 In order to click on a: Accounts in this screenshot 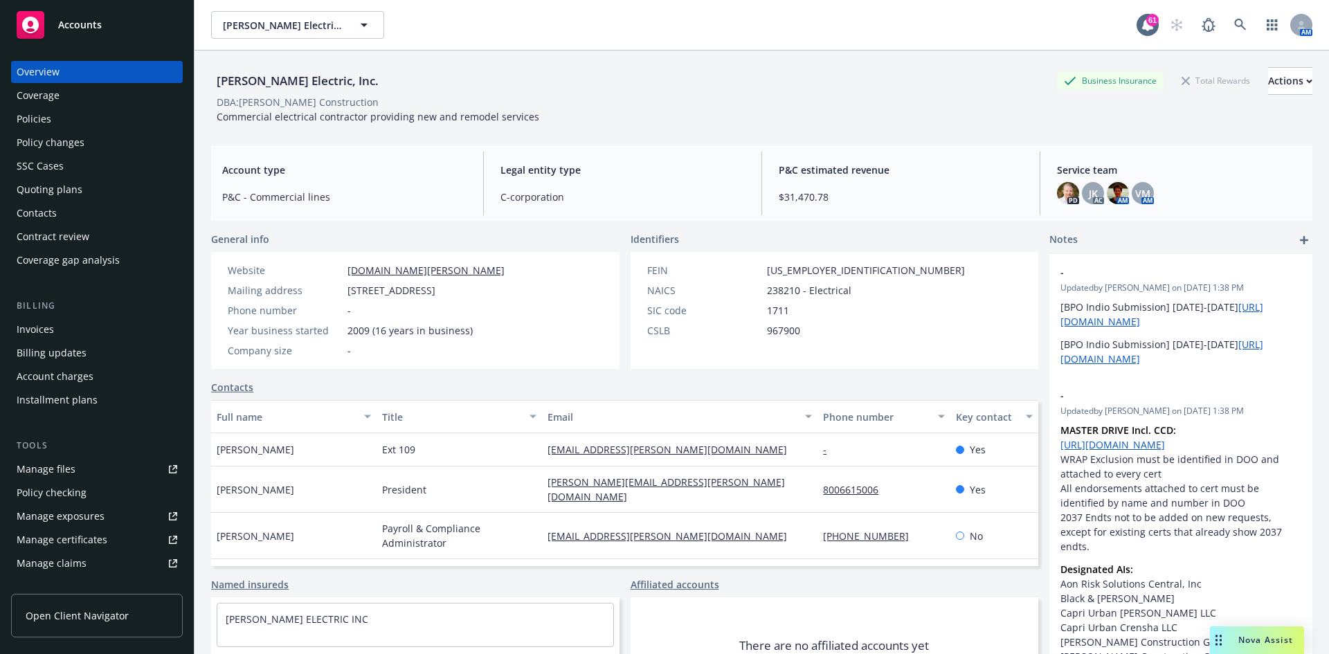, I will do `click(97, 25)`.